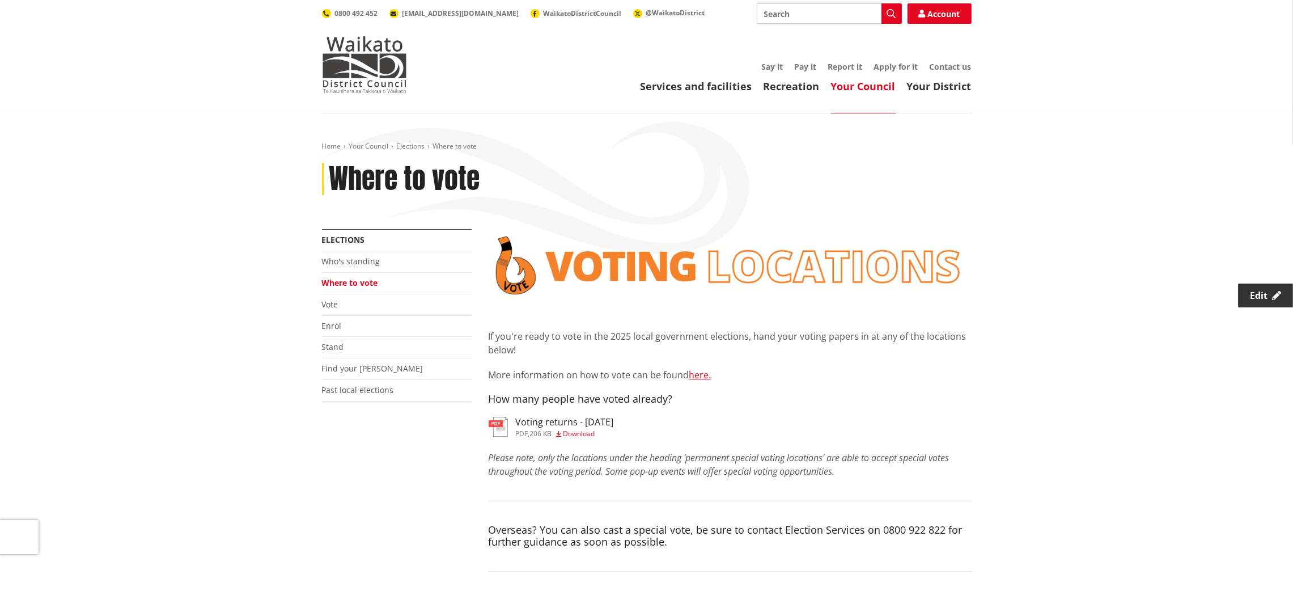 Image resolution: width=1293 pixels, height=591 pixels. Describe the element at coordinates (845, 66) in the screenshot. I see `a: Report it` at that location.